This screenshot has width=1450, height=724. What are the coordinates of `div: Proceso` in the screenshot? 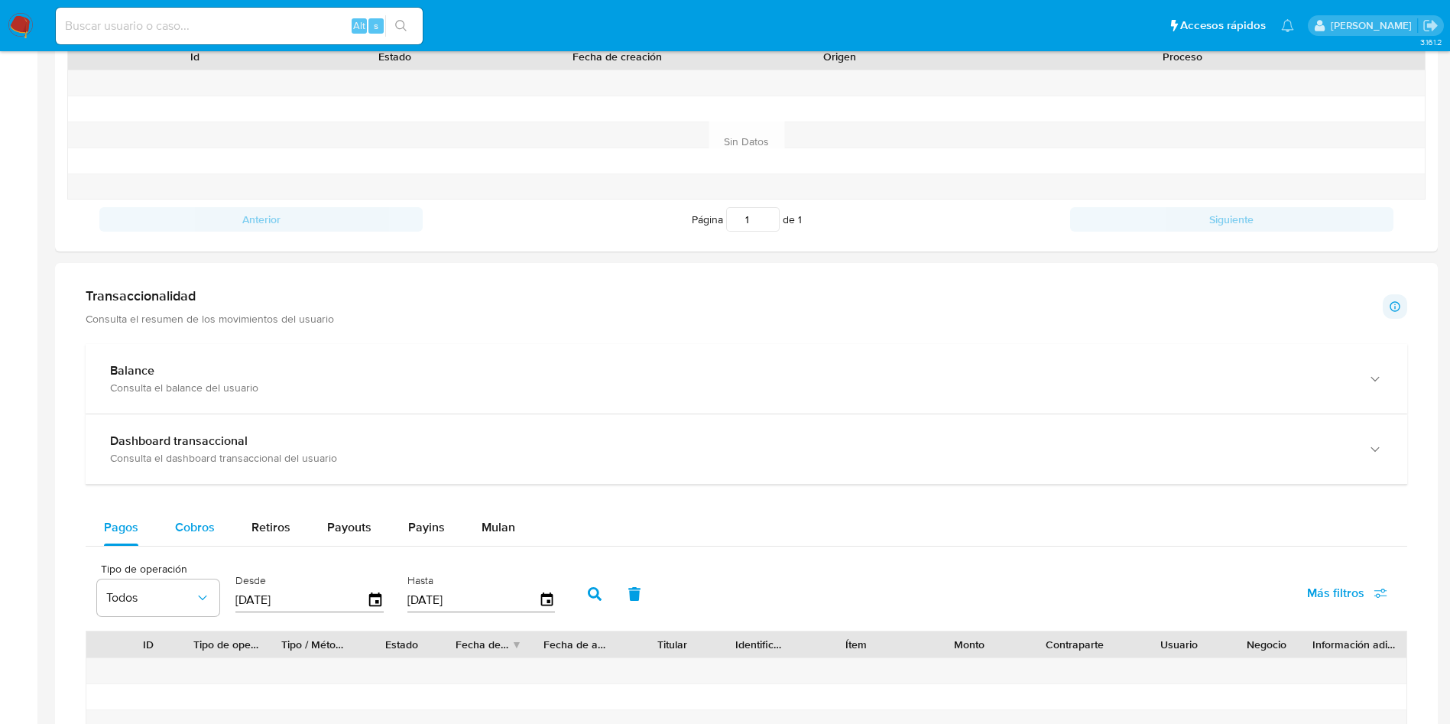 It's located at (1182, 57).